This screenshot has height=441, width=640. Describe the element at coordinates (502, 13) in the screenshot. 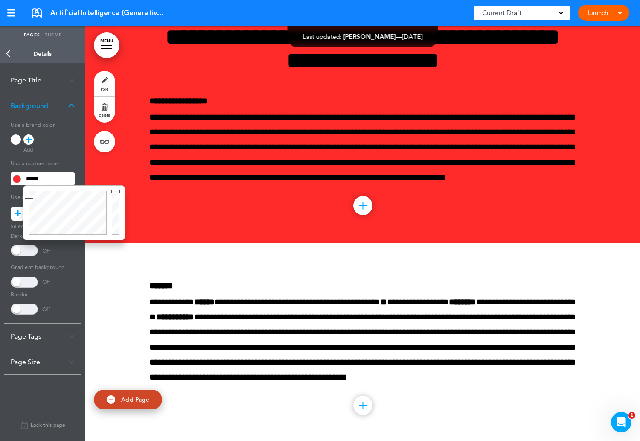

I see `span: Current Draft` at that location.